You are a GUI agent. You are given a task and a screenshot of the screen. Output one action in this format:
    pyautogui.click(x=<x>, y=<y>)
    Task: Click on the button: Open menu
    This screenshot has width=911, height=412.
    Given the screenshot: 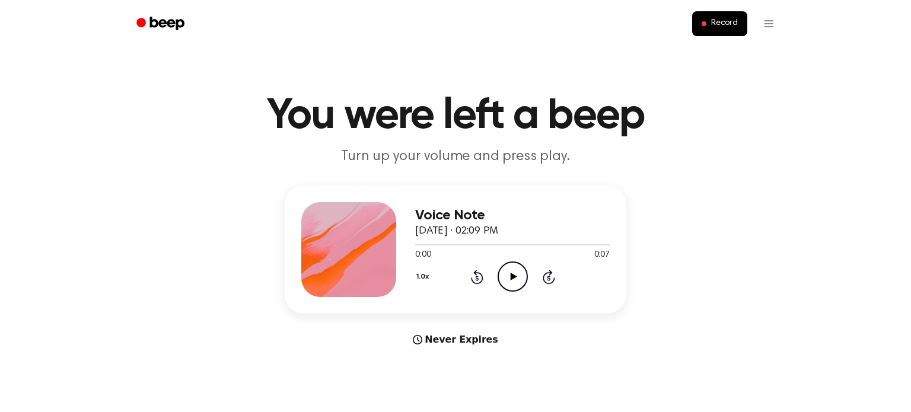 What is the action you would take?
    pyautogui.click(x=768, y=24)
    